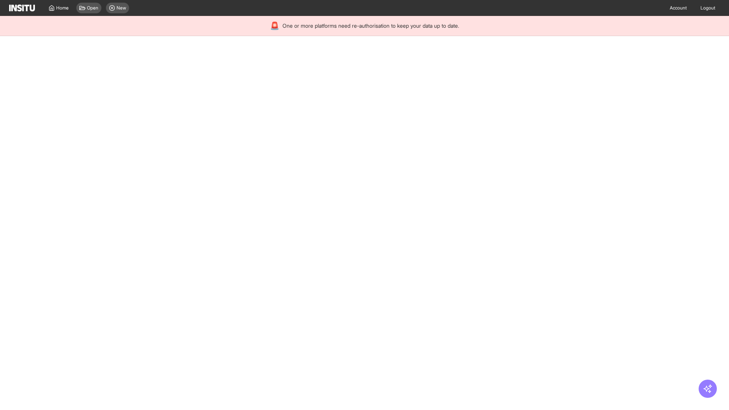 The height and width of the screenshot is (410, 729). What do you see at coordinates (22, 8) in the screenshot?
I see `img: Logo` at bounding box center [22, 8].